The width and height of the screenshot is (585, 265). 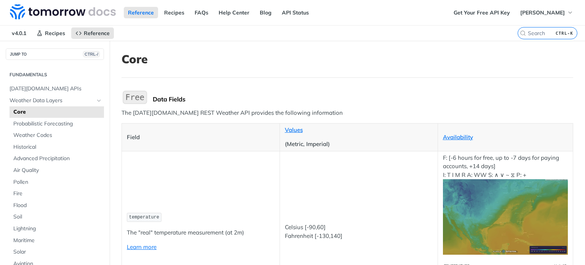 What do you see at coordinates (99, 100) in the screenshot?
I see `button: Hide subpages for Weather Data Layers` at bounding box center [99, 100].